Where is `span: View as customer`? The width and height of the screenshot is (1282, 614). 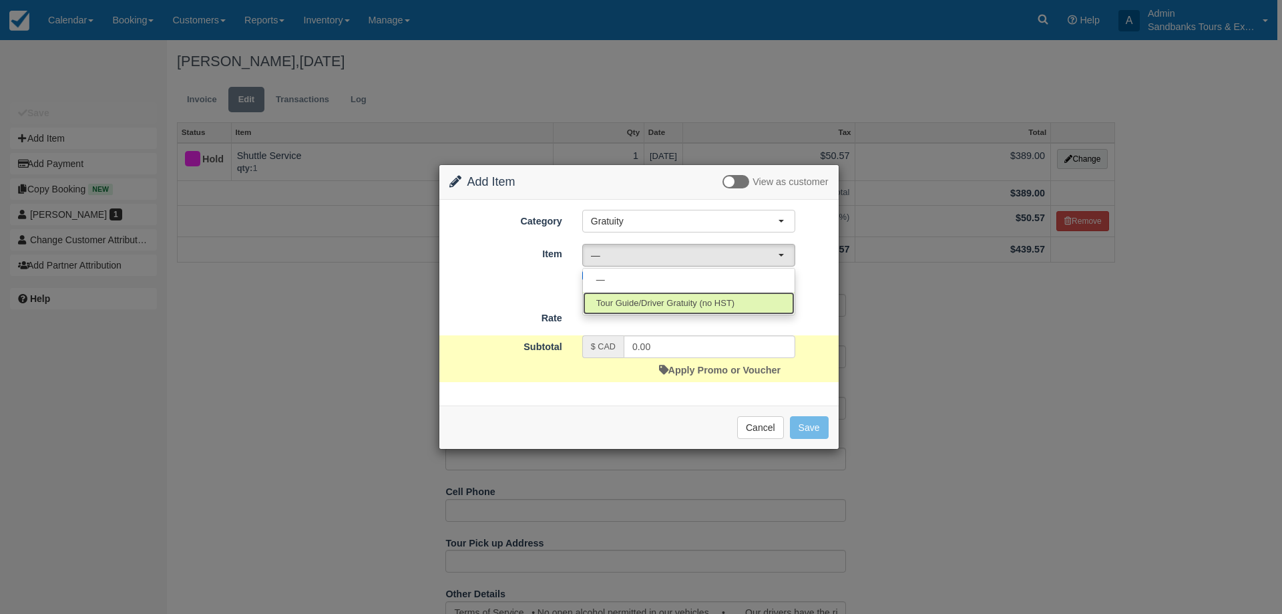 span: View as customer is located at coordinates (790, 182).